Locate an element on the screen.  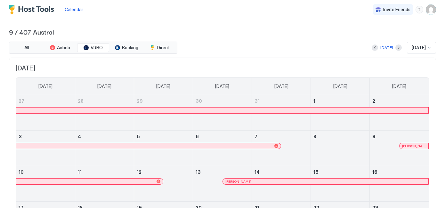
span: 2 is located at coordinates (373, 101).